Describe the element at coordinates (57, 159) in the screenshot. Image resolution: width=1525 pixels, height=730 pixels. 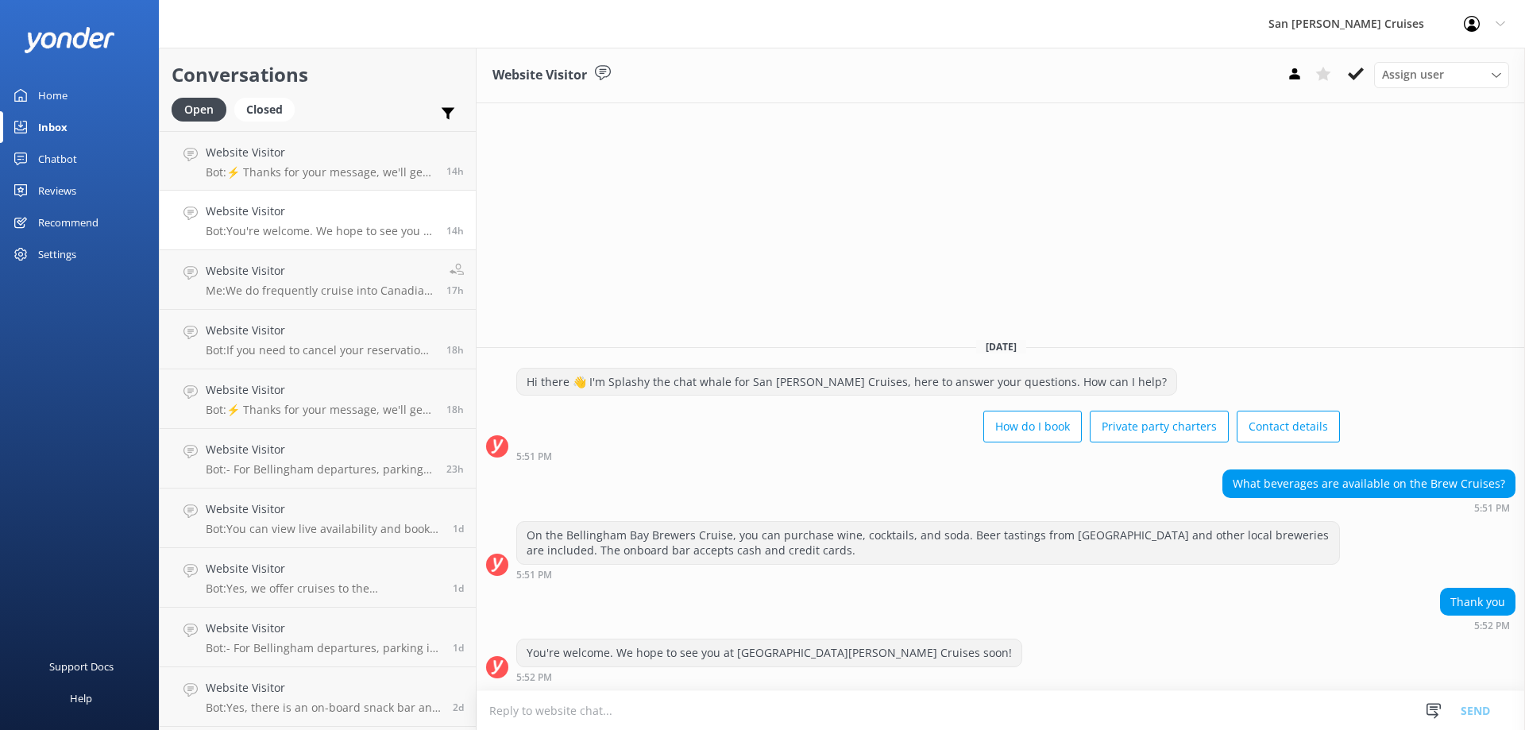
I see `div: Chatbot` at that location.